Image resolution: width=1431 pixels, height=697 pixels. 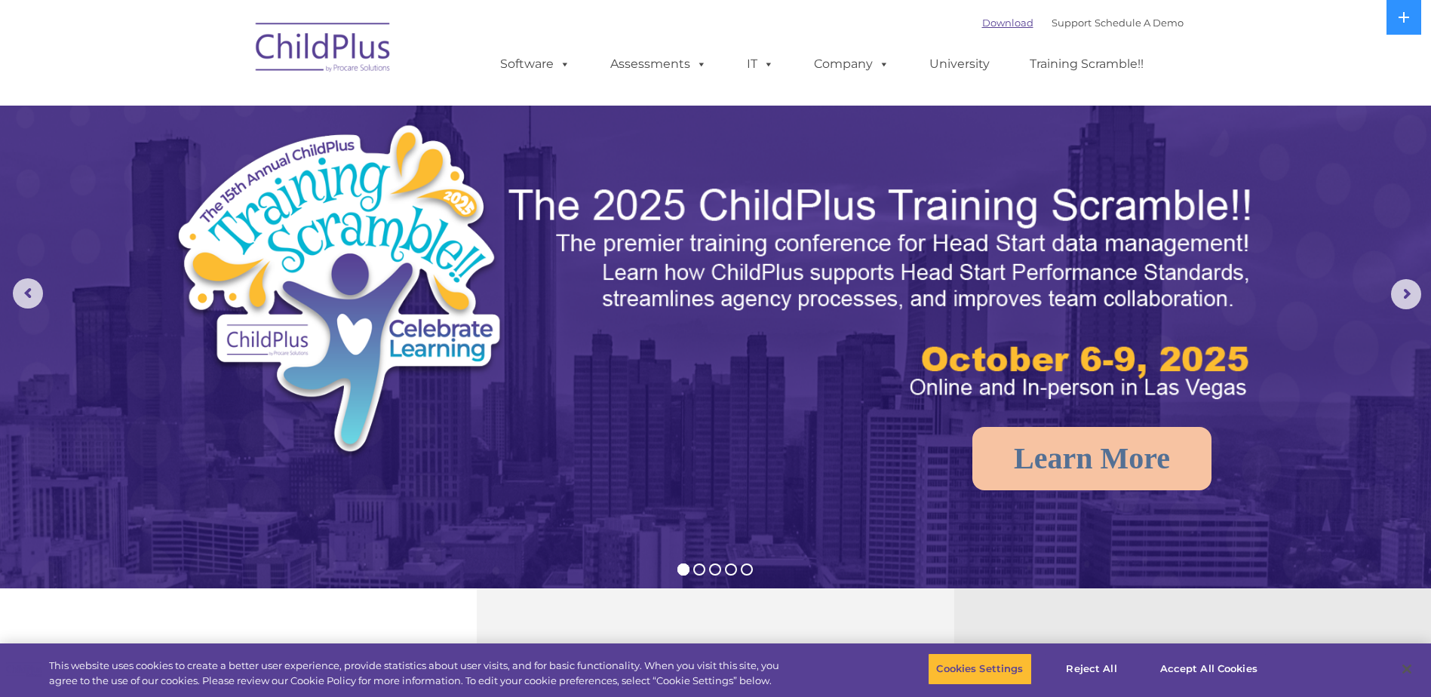 I want to click on a: Company, so click(x=852, y=64).